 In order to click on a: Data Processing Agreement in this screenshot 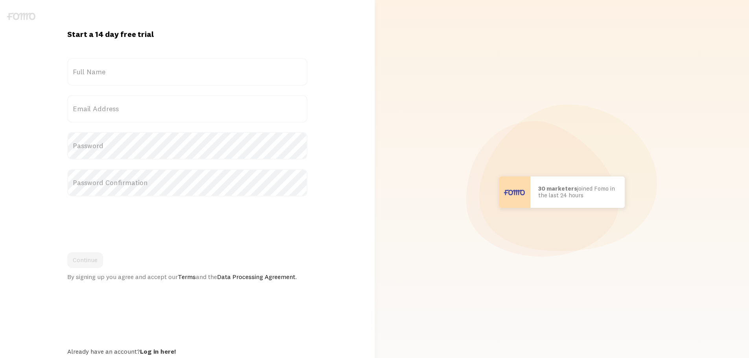, I will do `click(256, 277)`.